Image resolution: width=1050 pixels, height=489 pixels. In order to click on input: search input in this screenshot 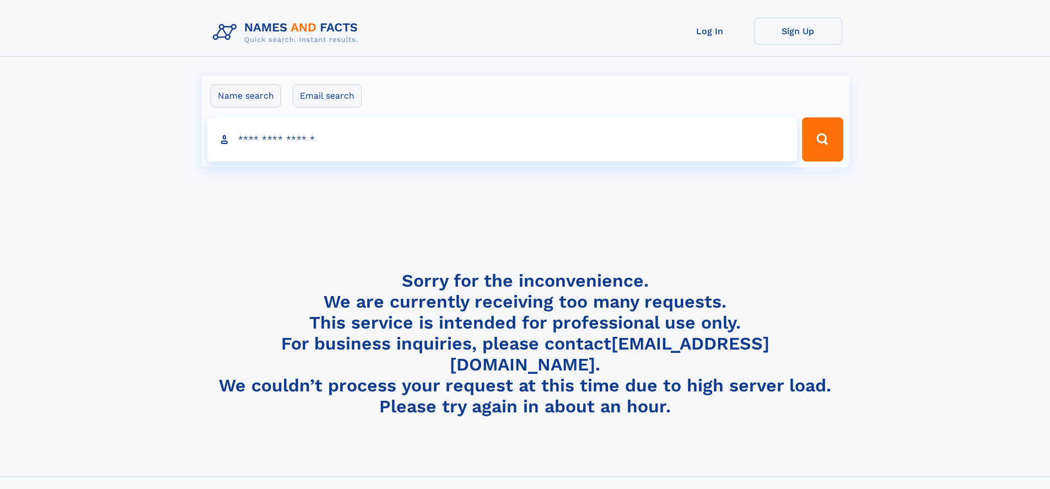, I will do `click(502, 139)`.